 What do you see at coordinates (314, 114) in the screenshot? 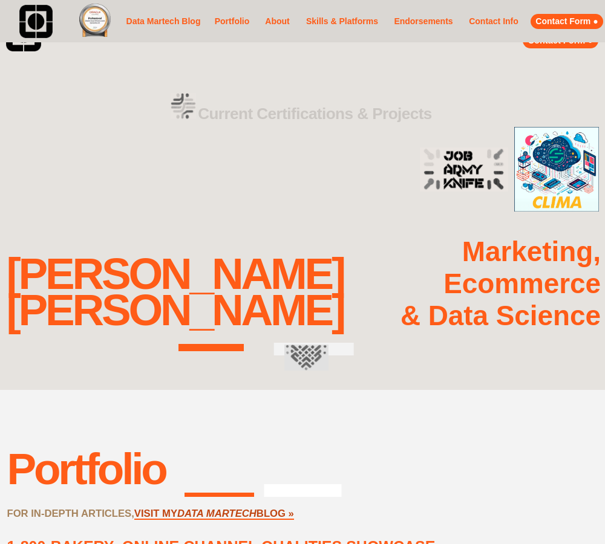
I see `strong: Current Certifications & Projects` at bounding box center [314, 114].